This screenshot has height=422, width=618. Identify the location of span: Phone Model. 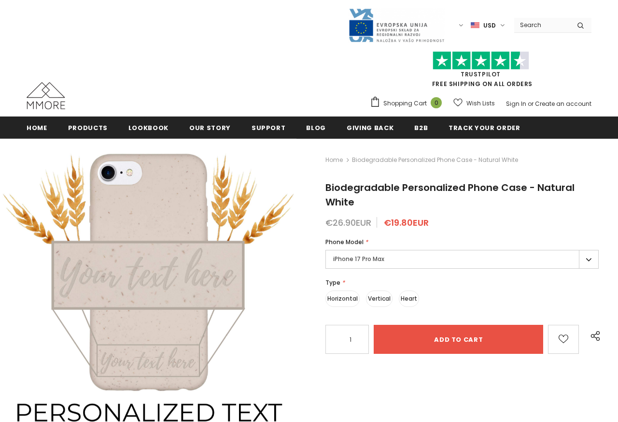
(344, 242).